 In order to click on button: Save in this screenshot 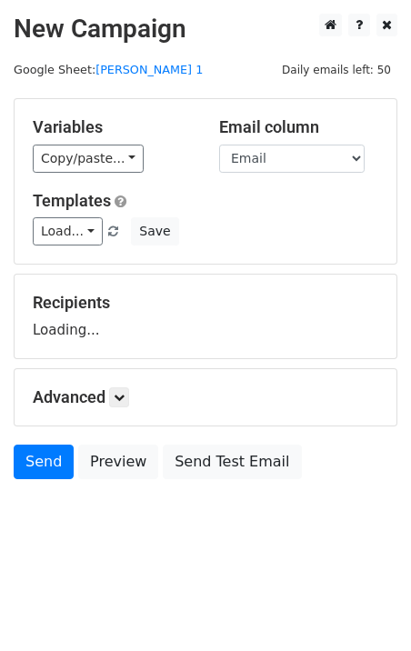, I will do `click(154, 231)`.